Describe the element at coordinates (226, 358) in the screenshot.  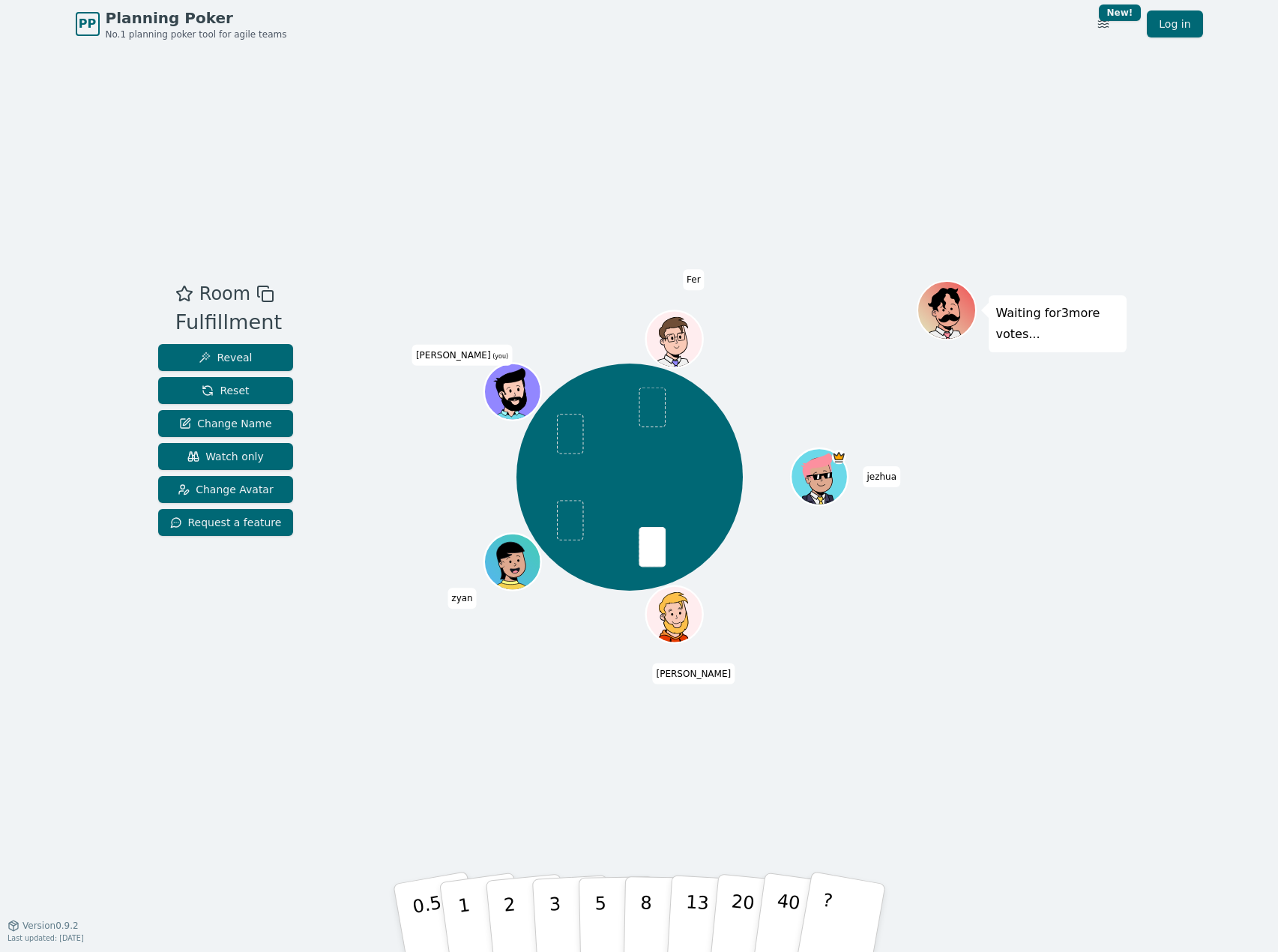
I see `button: Reveal` at that location.